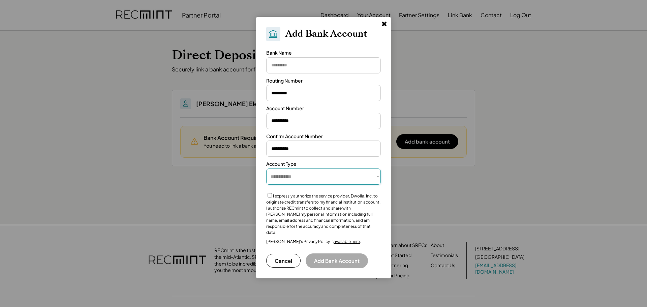  What do you see at coordinates (347, 241) in the screenshot?
I see `a: available here` at bounding box center [347, 241].